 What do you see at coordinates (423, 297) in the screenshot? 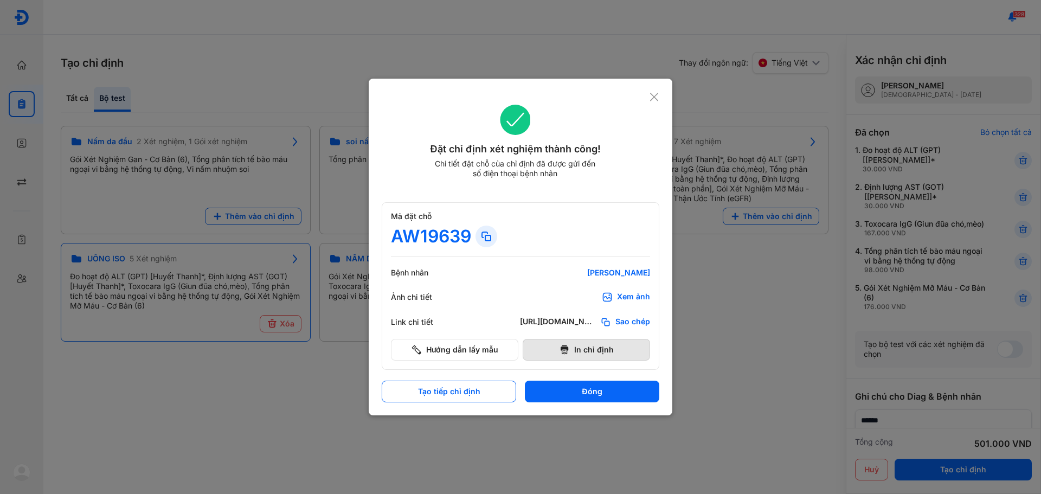
I see `div: Ảnh chi tiết` at bounding box center [423, 297].